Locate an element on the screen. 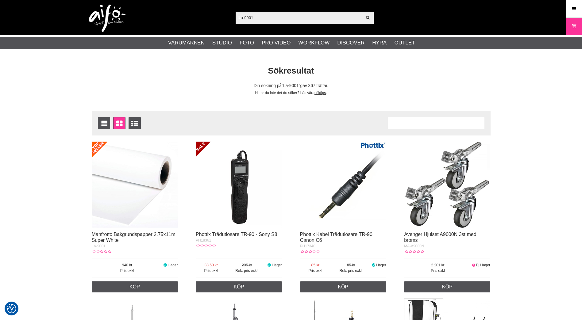 The image size is (582, 320). span: MA-A9000N is located at coordinates (414, 246).